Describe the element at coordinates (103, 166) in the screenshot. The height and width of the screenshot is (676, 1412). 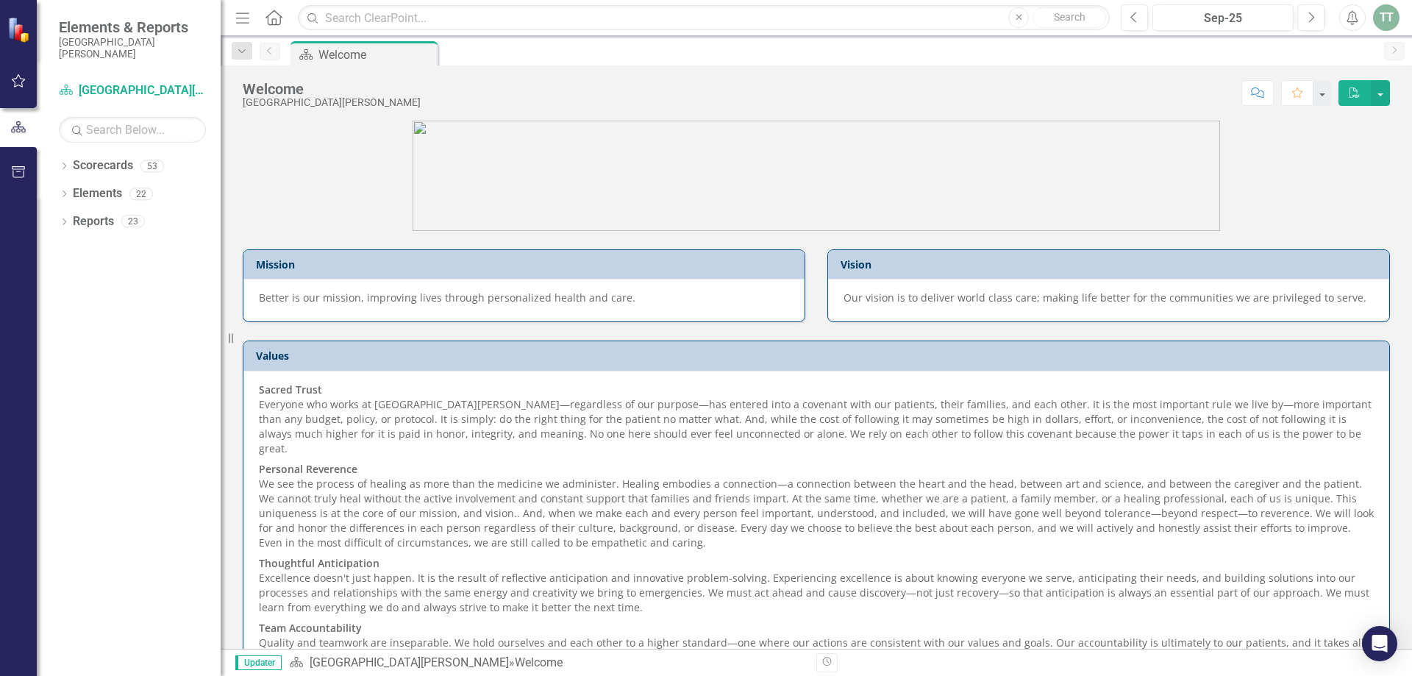
I see `a: Scorecards` at that location.